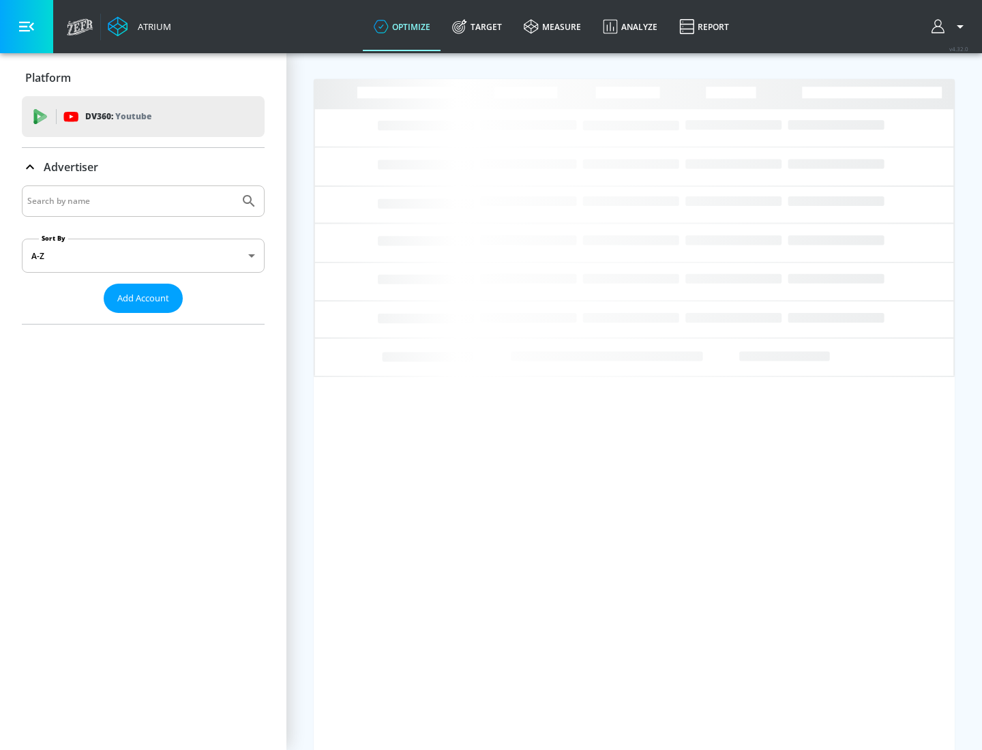  Describe the element at coordinates (143, 256) in the screenshot. I see `div: A-Z` at that location.